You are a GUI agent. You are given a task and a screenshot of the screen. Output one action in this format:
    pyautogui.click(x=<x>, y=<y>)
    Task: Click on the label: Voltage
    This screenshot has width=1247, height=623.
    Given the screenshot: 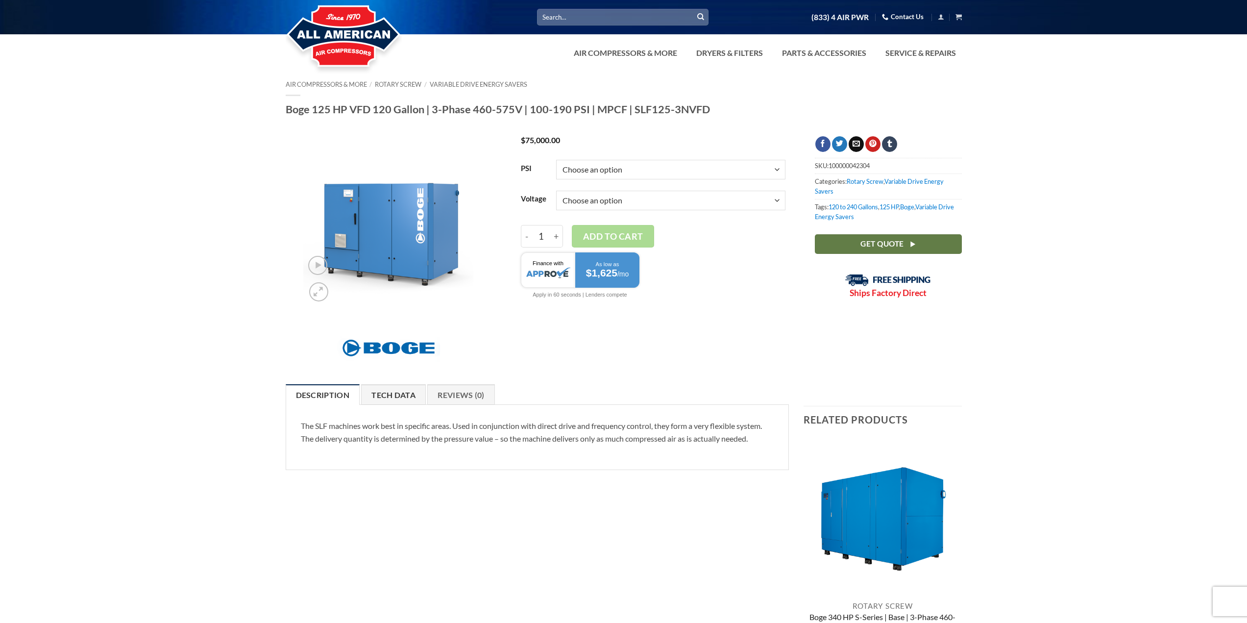 What is the action you would take?
    pyautogui.click(x=533, y=199)
    